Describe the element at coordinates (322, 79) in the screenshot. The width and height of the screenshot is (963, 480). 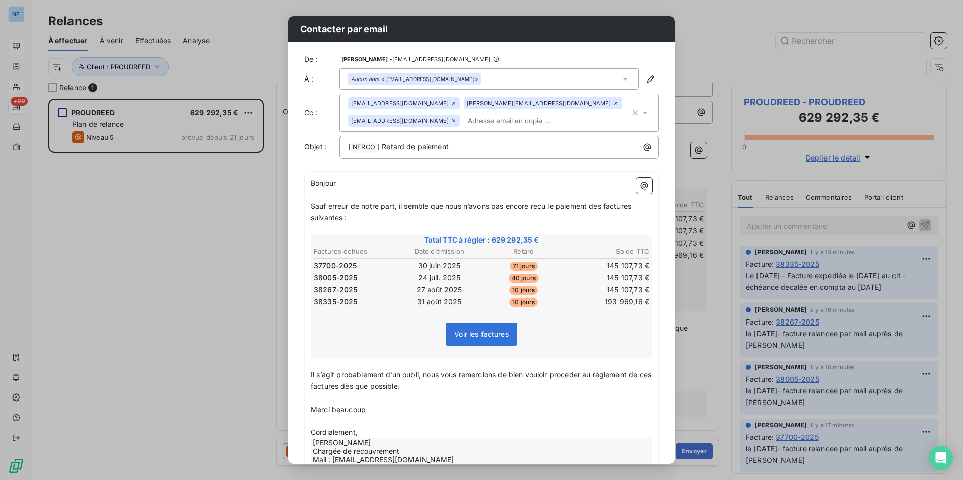
I see `label: À :` at that location.